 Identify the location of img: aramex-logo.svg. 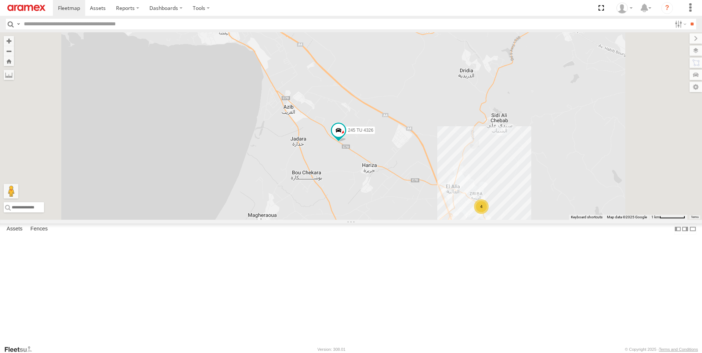
(26, 8).